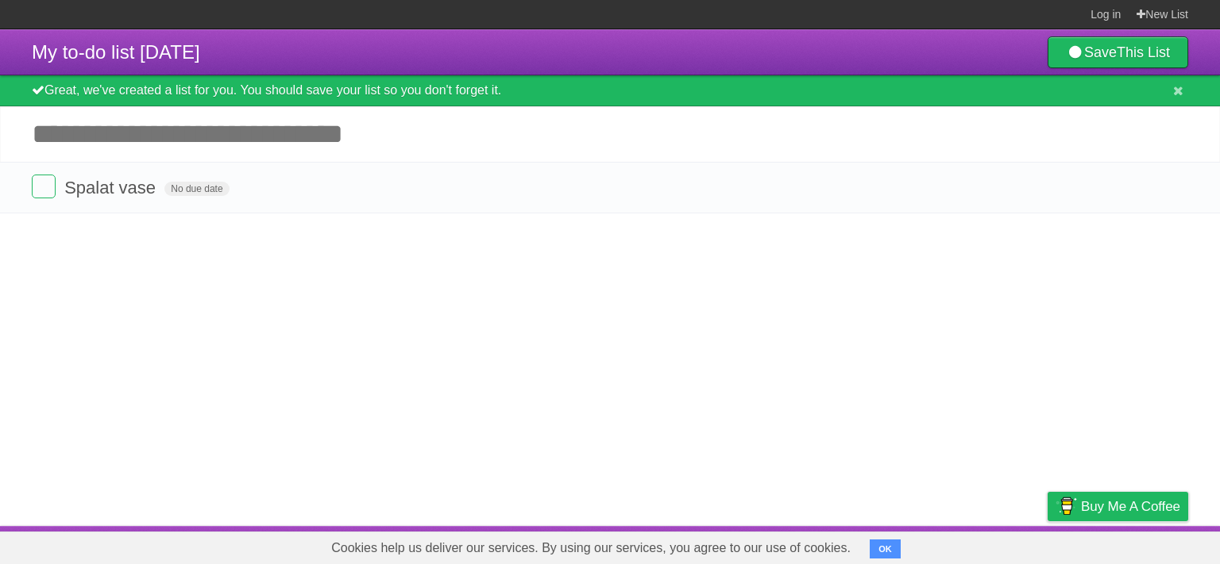 Image resolution: width=1220 pixels, height=564 pixels. I want to click on span: Spalat vase, so click(112, 187).